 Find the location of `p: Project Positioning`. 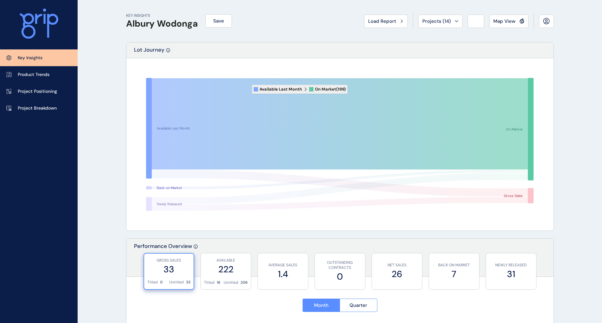

p: Project Positioning is located at coordinates (37, 92).